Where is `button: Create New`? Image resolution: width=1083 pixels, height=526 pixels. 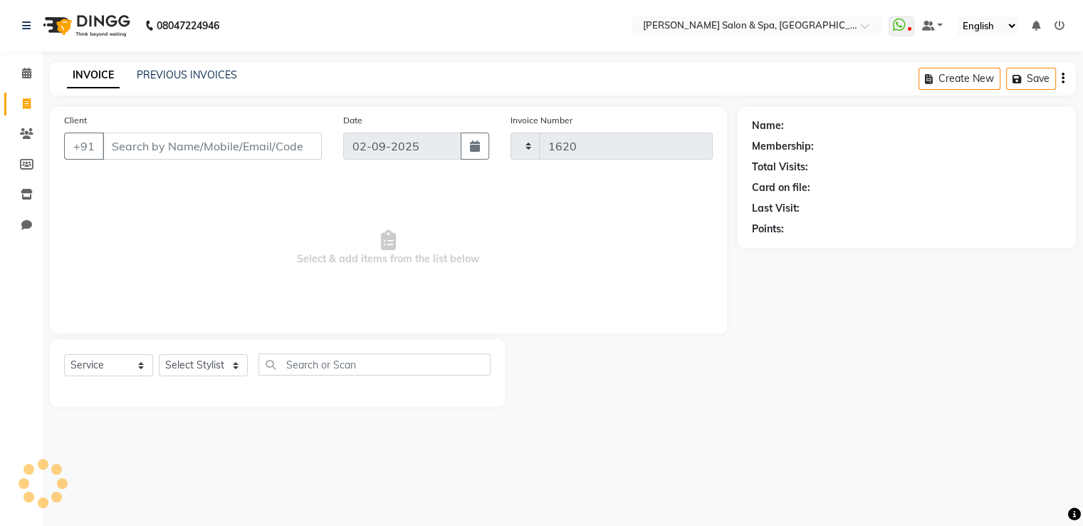
button: Create New is located at coordinates (959, 78).